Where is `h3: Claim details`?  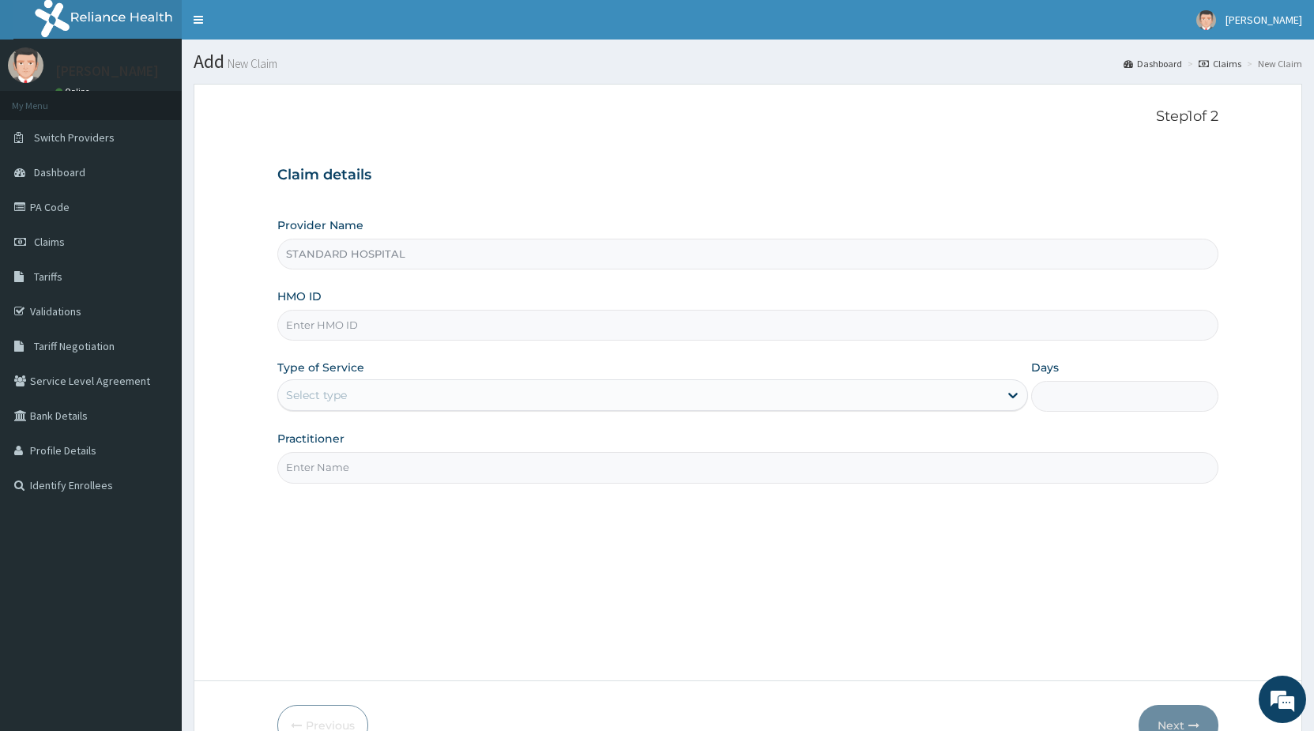
h3: Claim details is located at coordinates (748, 175).